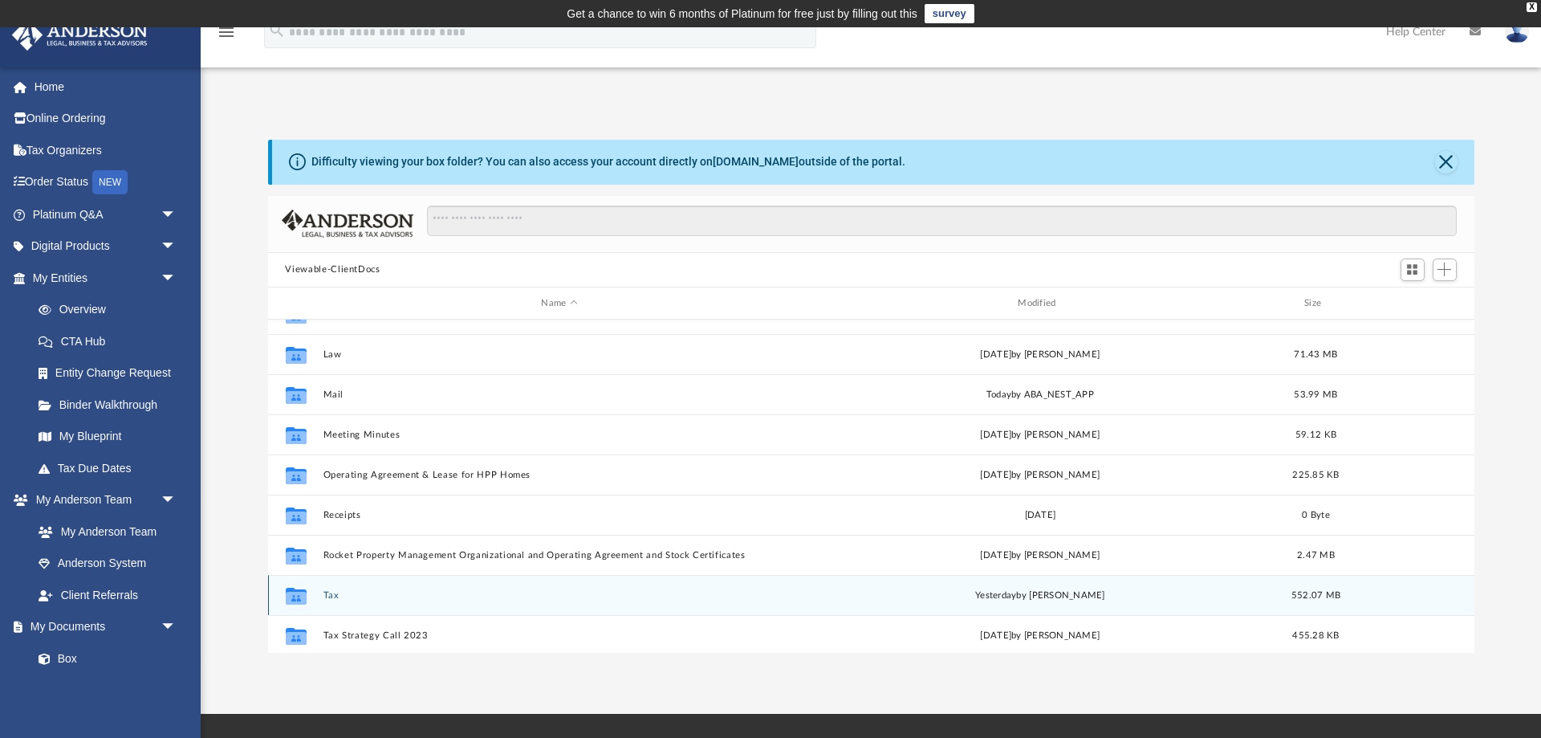 The height and width of the screenshot is (738, 1541). I want to click on div: by ABA_NEST_APP, so click(1040, 395).